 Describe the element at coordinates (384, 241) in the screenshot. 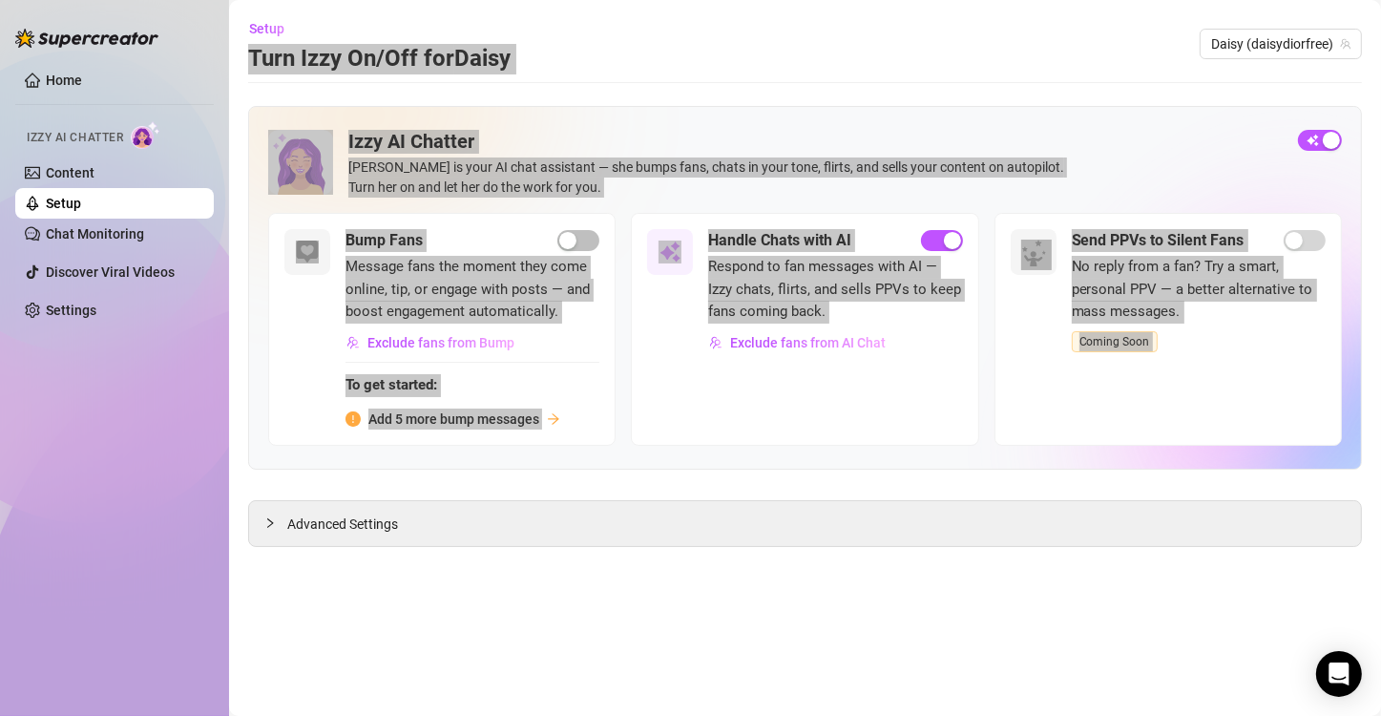

I see `h5: Bump Fans` at that location.